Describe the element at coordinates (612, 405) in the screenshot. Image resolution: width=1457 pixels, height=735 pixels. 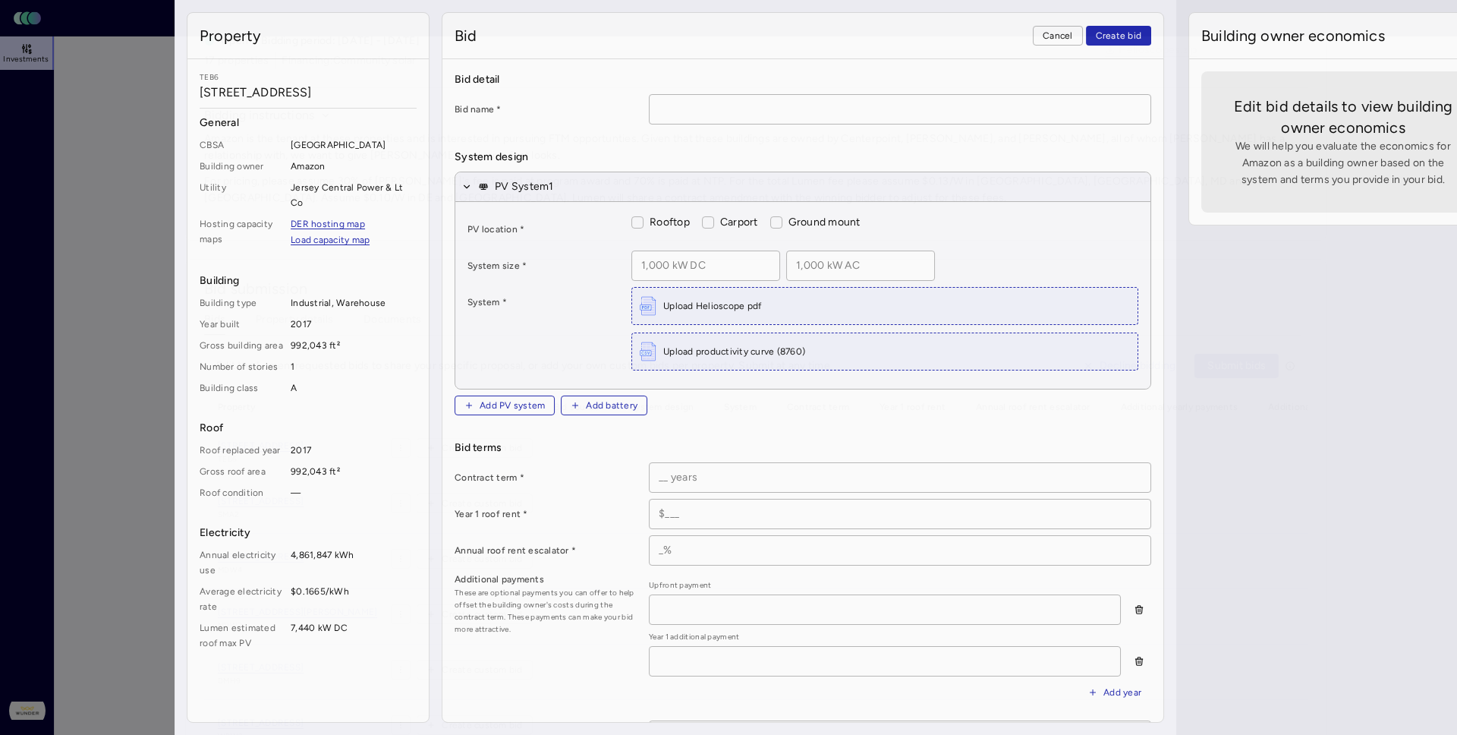
I see `span: Add battery` at that location.